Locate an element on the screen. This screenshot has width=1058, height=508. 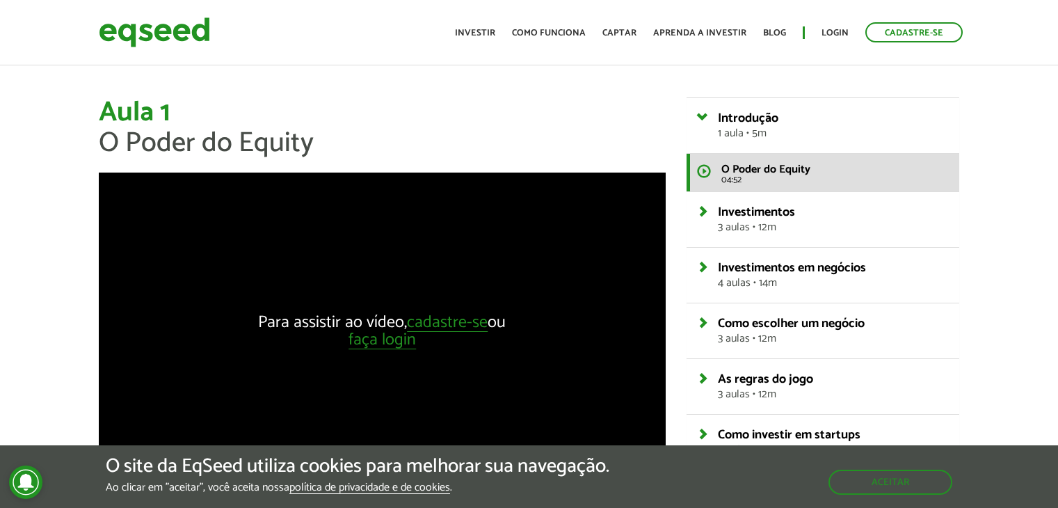
a: Como investir em startups5 aulas • 22m is located at coordinates (834, 442).